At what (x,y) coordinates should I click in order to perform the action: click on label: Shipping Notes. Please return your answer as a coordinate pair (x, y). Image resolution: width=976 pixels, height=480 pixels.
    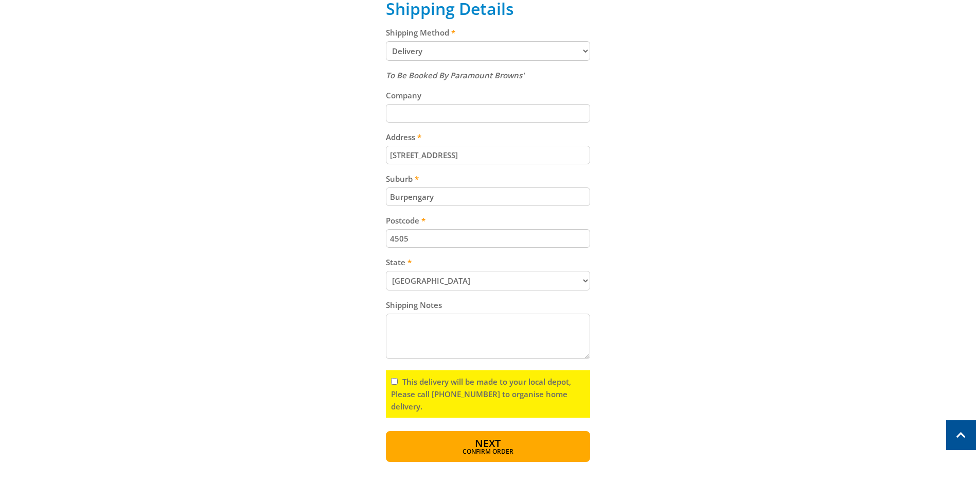
    Looking at the image, I should click on (488, 305).